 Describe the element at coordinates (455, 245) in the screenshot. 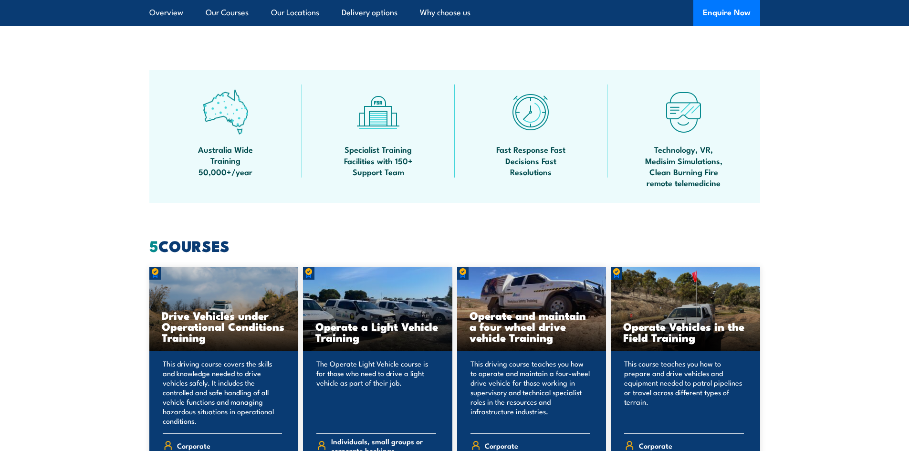

I see `h2: COURSES` at that location.